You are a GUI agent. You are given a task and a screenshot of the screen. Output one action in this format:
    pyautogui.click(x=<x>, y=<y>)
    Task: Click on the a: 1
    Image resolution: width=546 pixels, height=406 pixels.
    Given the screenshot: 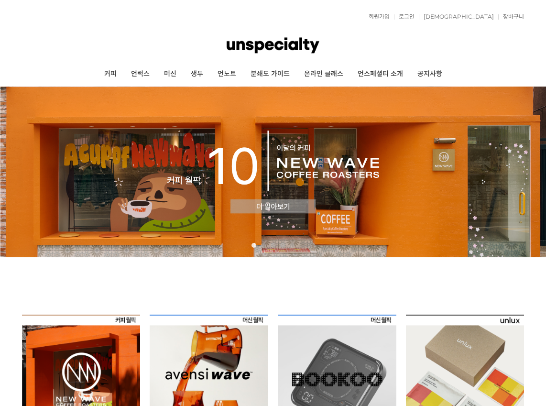 What is the action you would take?
    pyautogui.click(x=254, y=245)
    